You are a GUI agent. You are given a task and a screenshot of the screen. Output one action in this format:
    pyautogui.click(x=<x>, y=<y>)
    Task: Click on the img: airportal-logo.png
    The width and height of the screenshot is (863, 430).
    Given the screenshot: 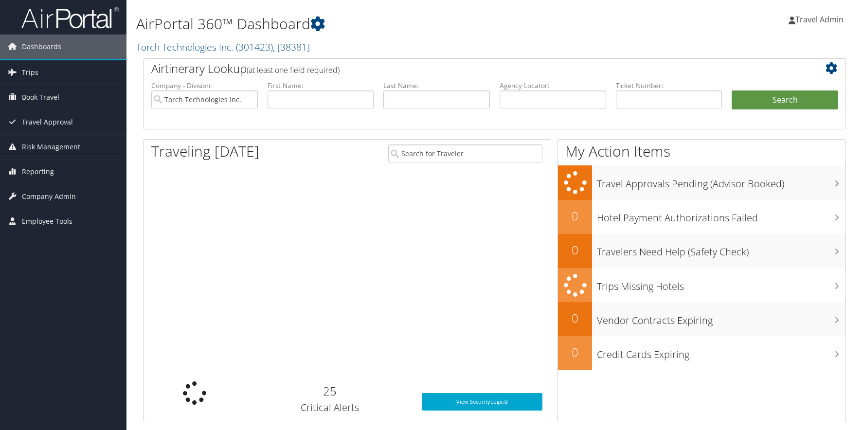 What is the action you would take?
    pyautogui.click(x=70, y=18)
    